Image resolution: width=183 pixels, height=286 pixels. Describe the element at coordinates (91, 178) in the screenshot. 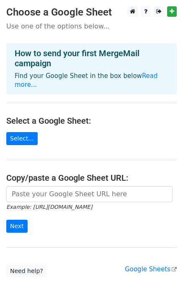

I see `h4: Copy/paste a Google Sheet URL:` at that location.